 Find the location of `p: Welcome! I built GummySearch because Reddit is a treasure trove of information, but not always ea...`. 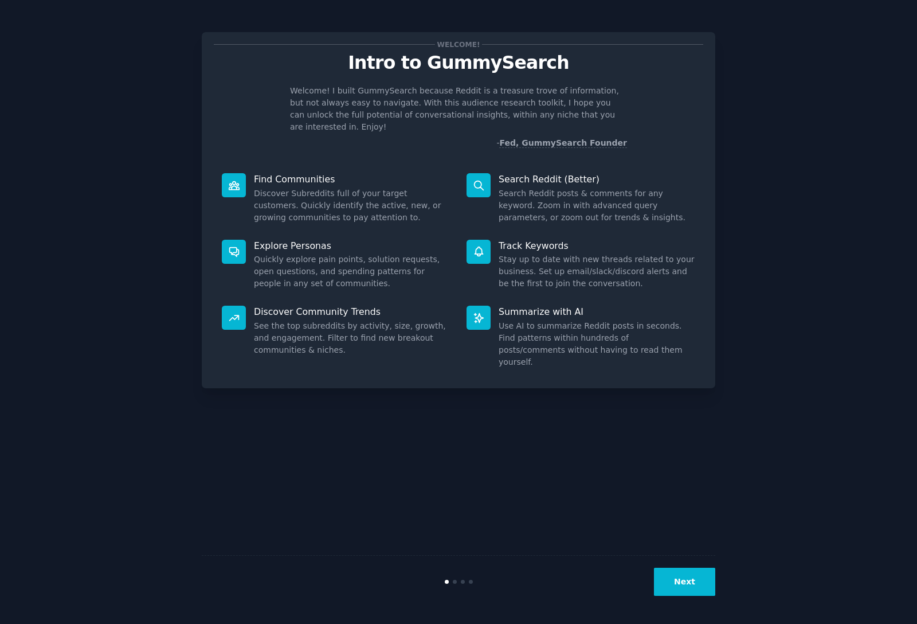

p: Welcome! I built GummySearch because Reddit is a treasure trove of information, but not always ea... is located at coordinates (459, 109).